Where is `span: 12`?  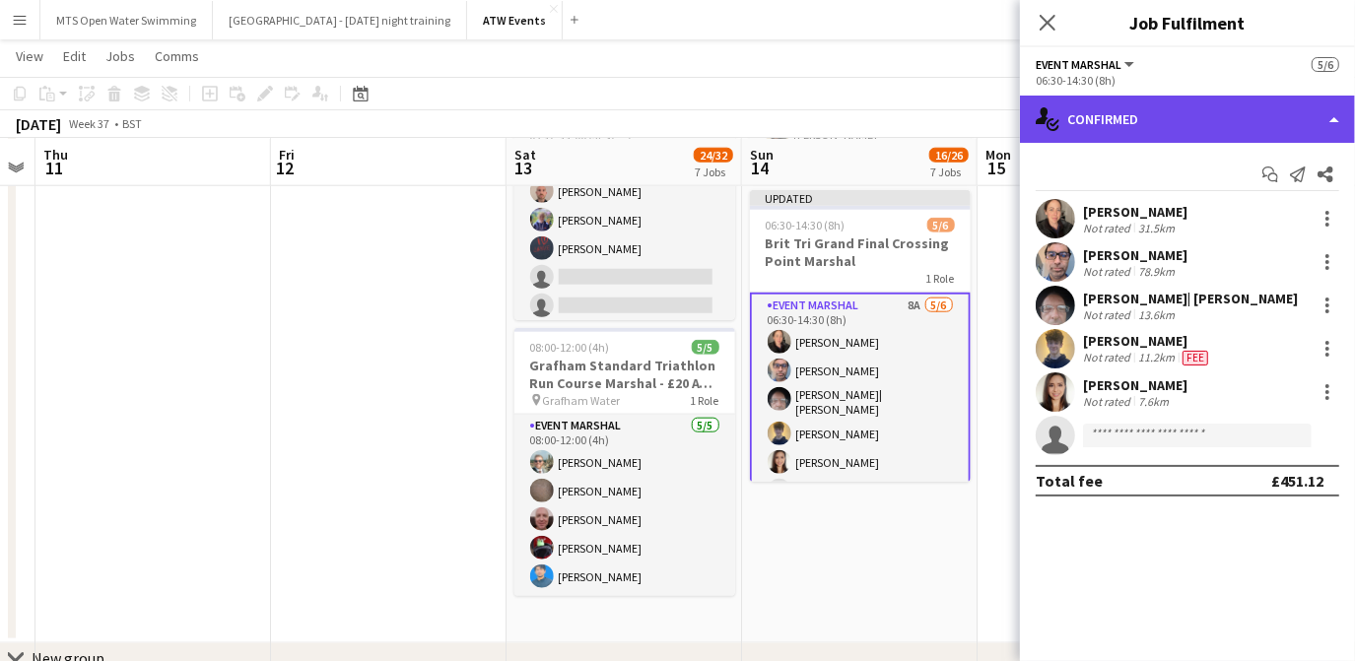 span: 12 is located at coordinates (285, 167).